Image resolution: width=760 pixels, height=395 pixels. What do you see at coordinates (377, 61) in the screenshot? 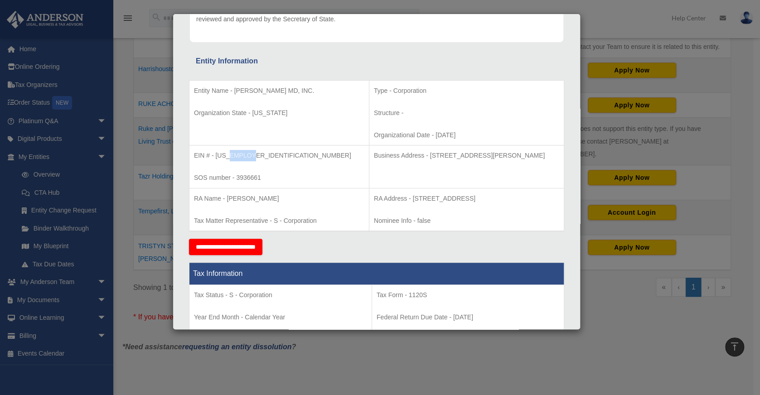
I see `div: Entity Information` at bounding box center [377, 61].